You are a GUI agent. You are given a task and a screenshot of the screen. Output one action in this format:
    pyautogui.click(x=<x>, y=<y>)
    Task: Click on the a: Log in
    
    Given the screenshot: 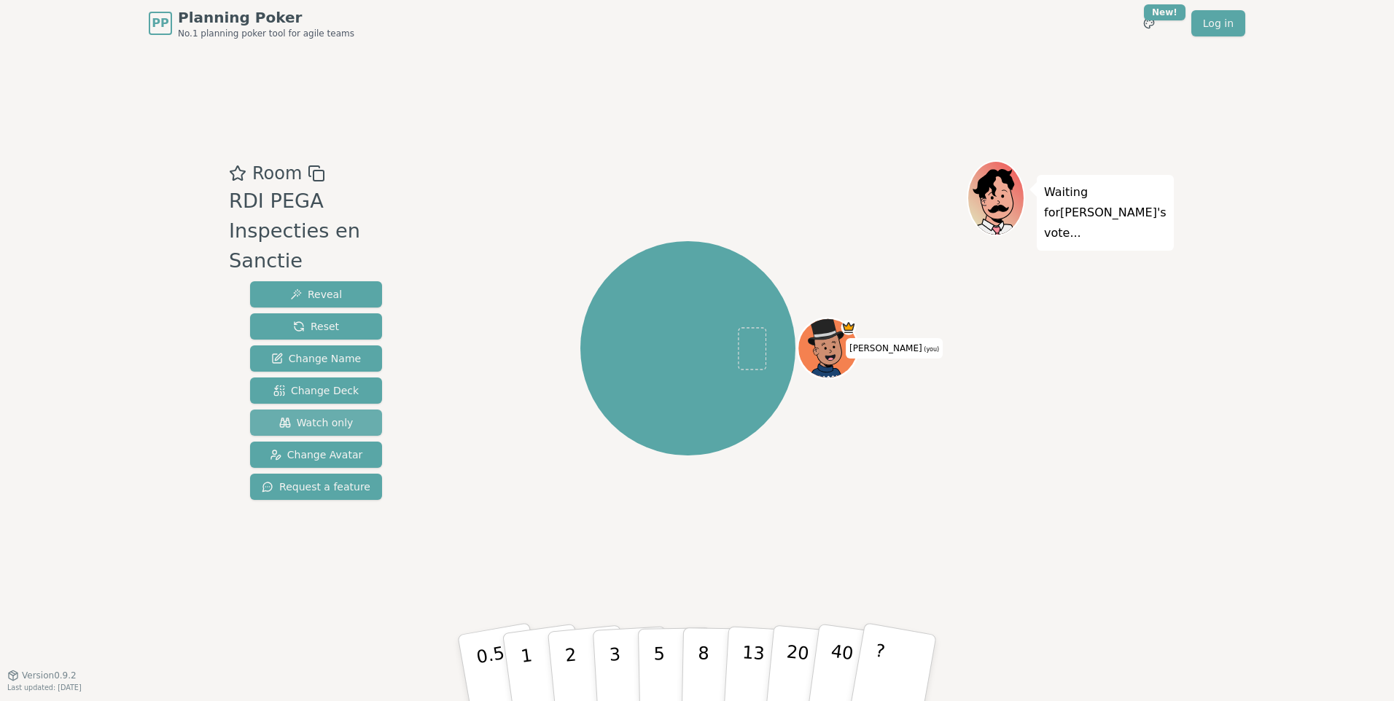 What is the action you would take?
    pyautogui.click(x=1218, y=23)
    